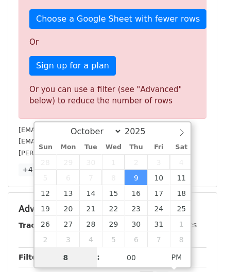 The image size is (225, 272). Describe the element at coordinates (181, 224) in the screenshot. I see `span: November 1, 2025` at that location.